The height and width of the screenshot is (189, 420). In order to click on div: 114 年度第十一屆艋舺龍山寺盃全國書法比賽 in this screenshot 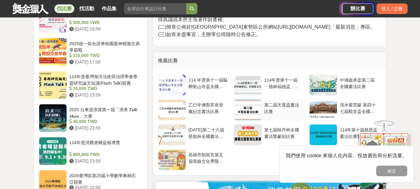, I will do `click(208, 83)`.